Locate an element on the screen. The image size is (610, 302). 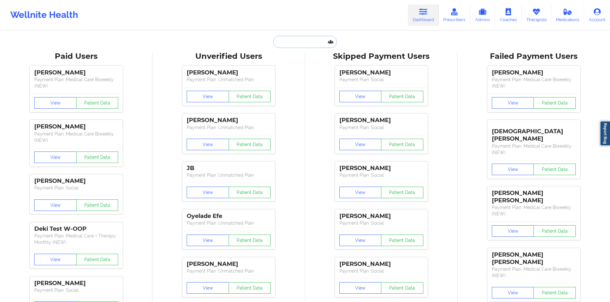
div: Paid Users is located at coordinates (76, 56).